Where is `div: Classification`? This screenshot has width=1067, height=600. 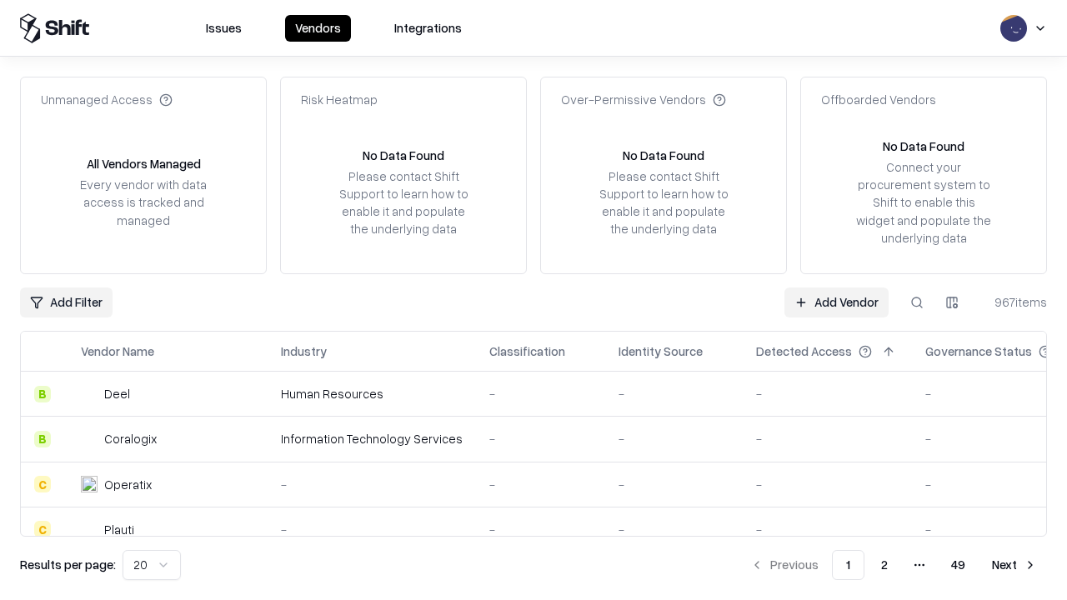
div: Classification is located at coordinates (527, 351).